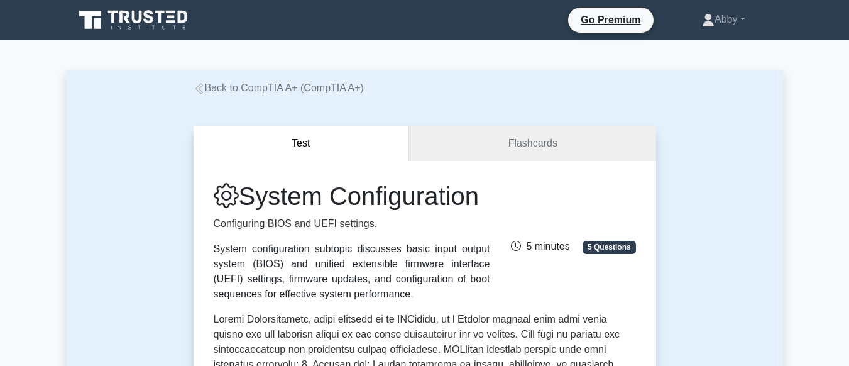 Image resolution: width=849 pixels, height=366 pixels. Describe the element at coordinates (352, 224) in the screenshot. I see `p: Configuring BIOS and UEFI settings.` at that location.